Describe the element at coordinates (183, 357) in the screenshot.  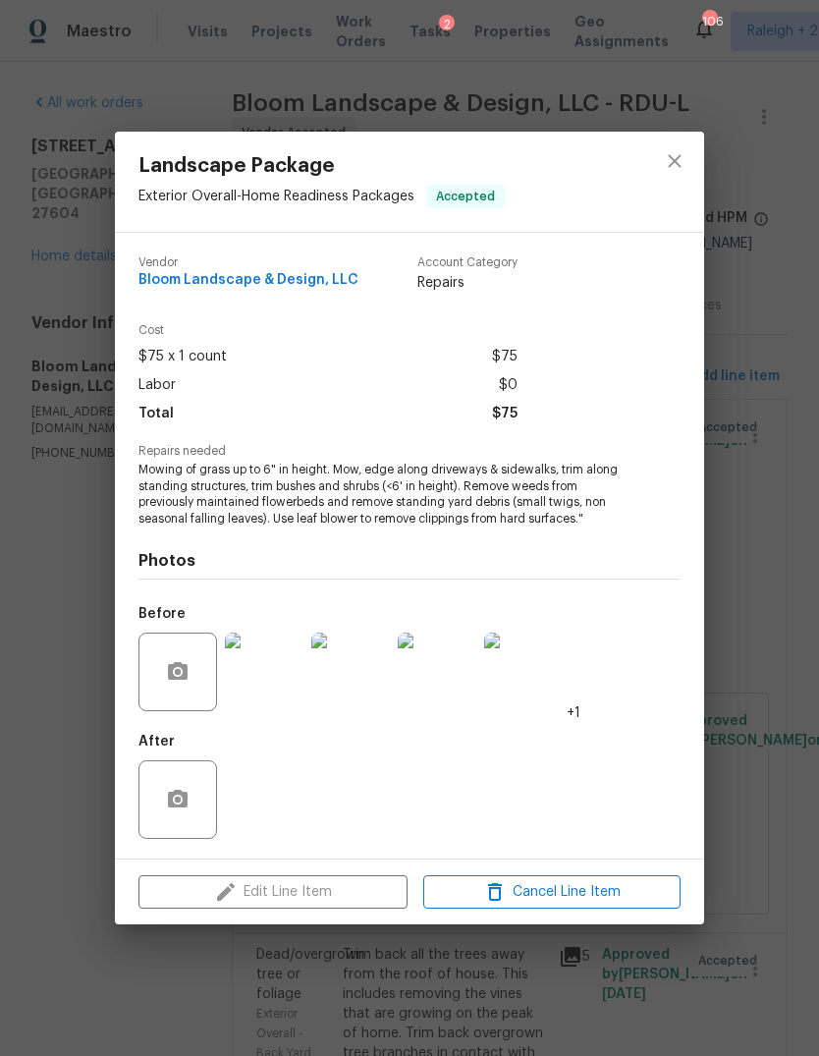
I see `span: $75 x 1 count` at that location.